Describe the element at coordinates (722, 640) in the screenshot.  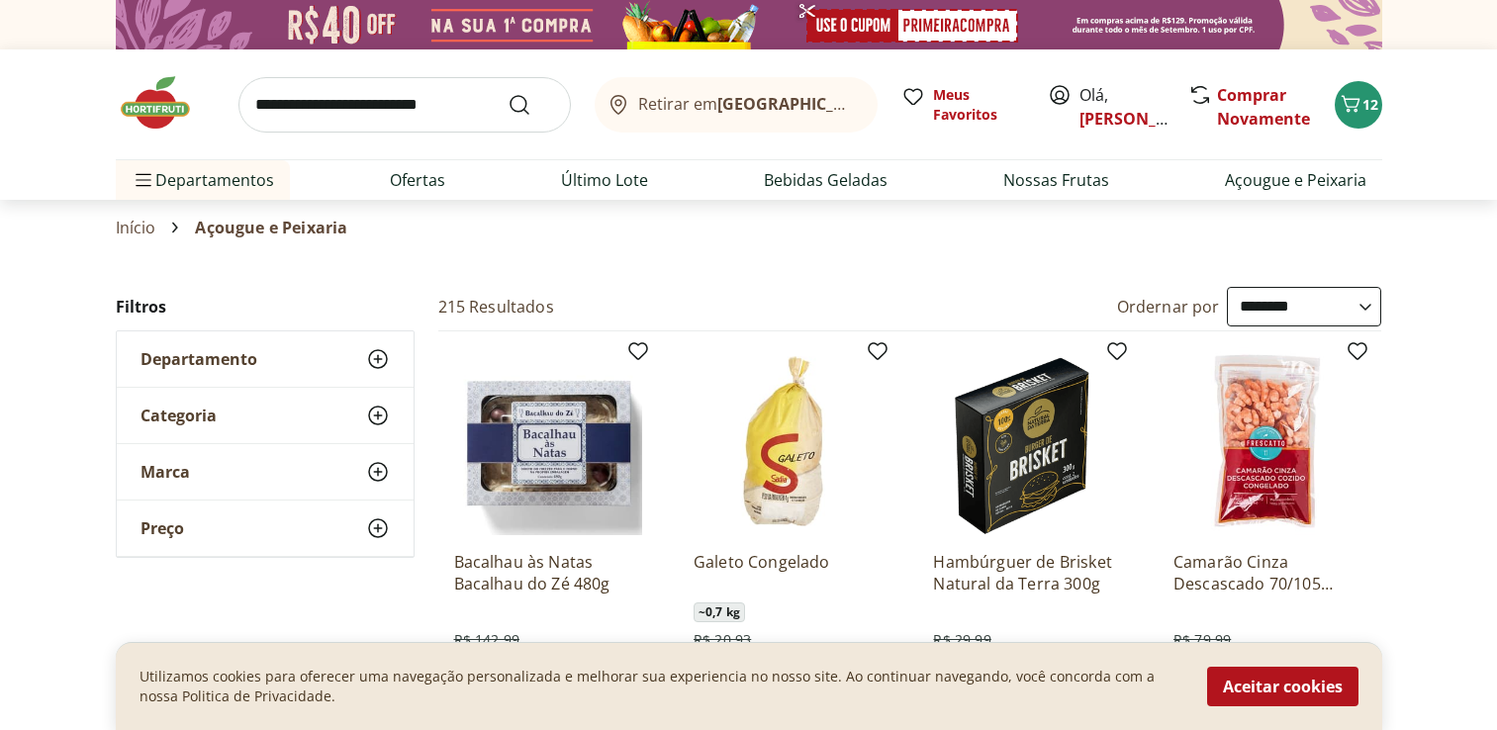
I see `span: R$ 20,93` at that location.